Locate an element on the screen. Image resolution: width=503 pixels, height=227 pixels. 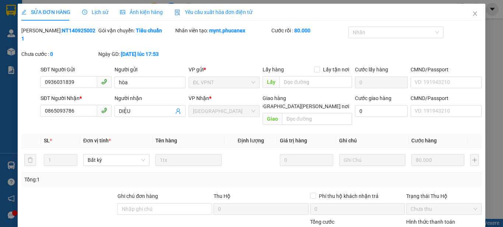
span: picture is located at coordinates (123, 12).